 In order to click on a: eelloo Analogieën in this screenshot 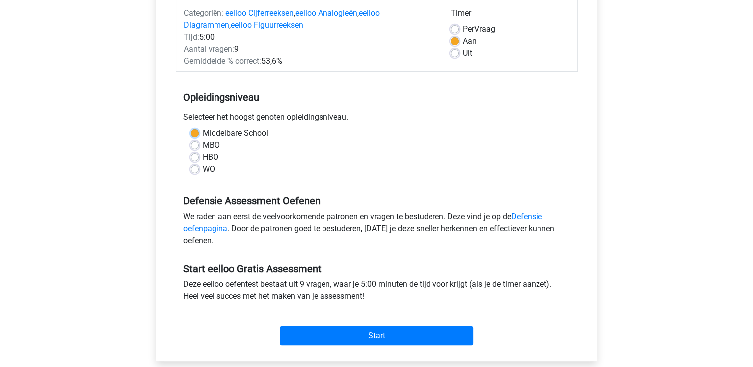, I will do `click(326, 13)`.